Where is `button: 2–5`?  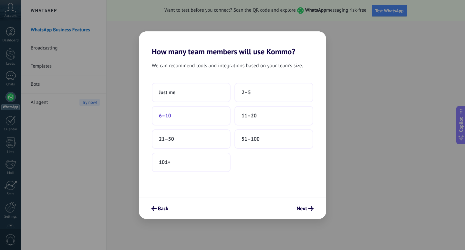
button: 2–5 is located at coordinates (274, 92).